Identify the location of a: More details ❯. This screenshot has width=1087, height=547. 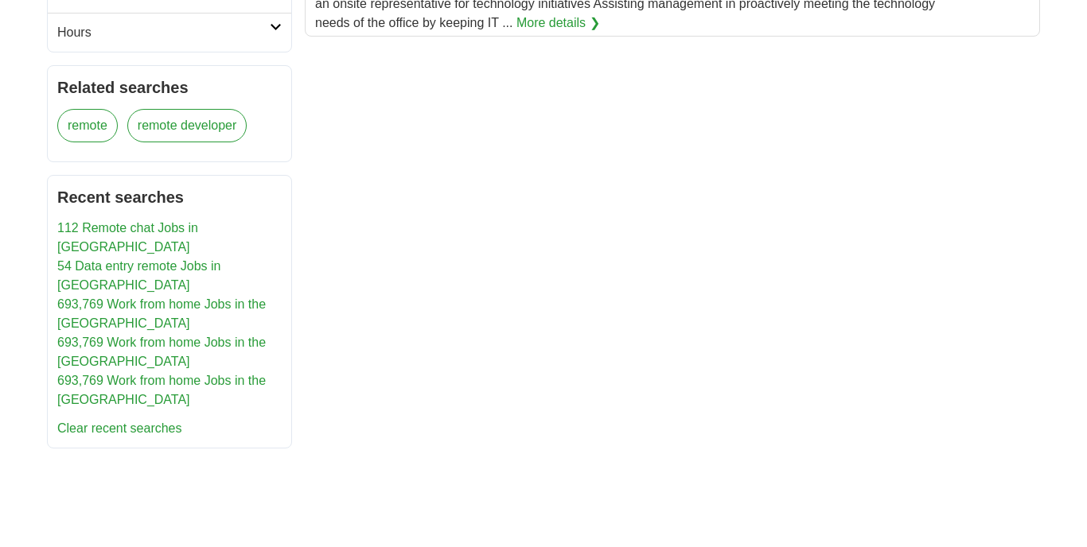
(558, 23).